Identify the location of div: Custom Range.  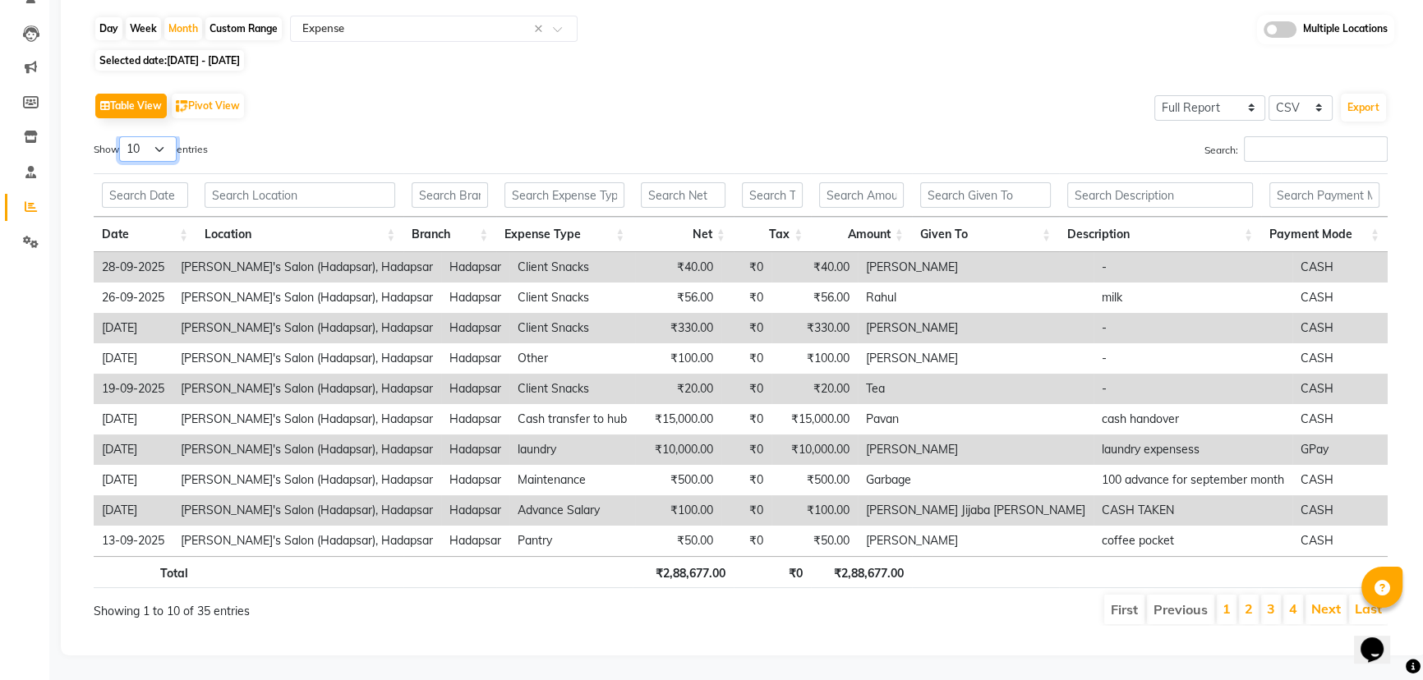
(243, 29).